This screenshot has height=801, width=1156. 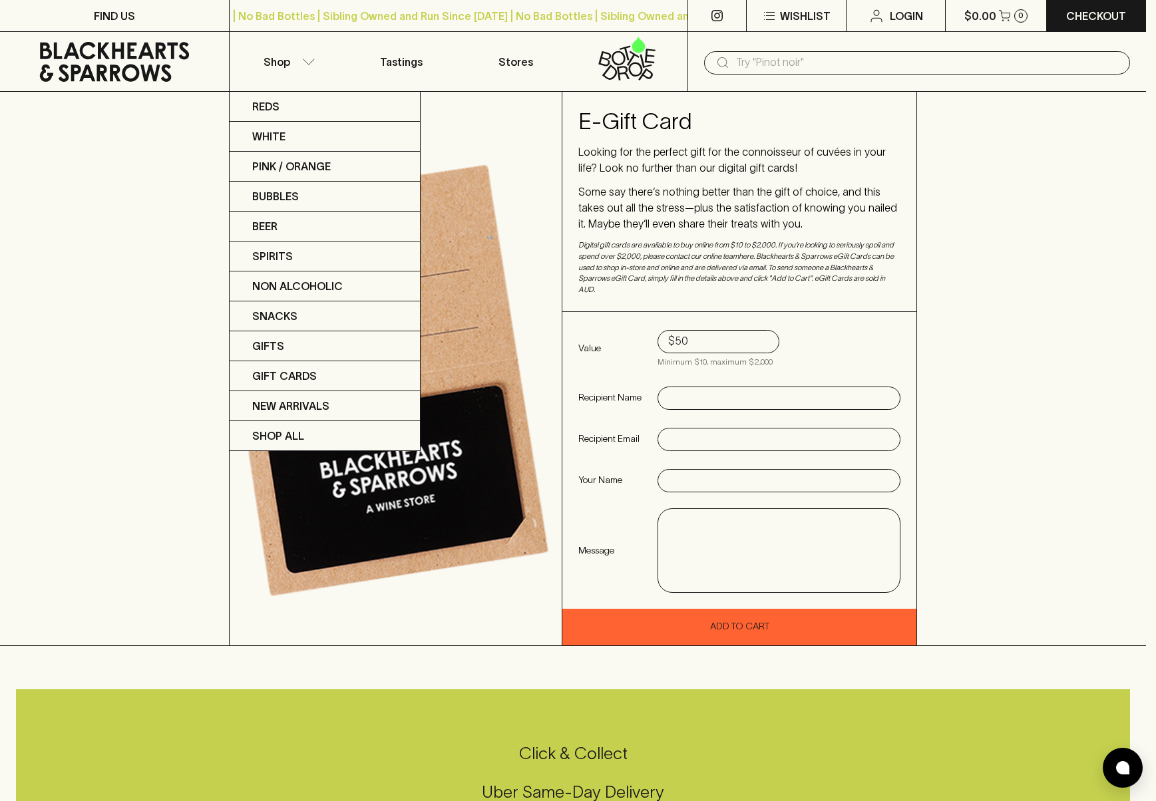 What do you see at coordinates (325, 196) in the screenshot?
I see `a: Bubbles` at bounding box center [325, 196].